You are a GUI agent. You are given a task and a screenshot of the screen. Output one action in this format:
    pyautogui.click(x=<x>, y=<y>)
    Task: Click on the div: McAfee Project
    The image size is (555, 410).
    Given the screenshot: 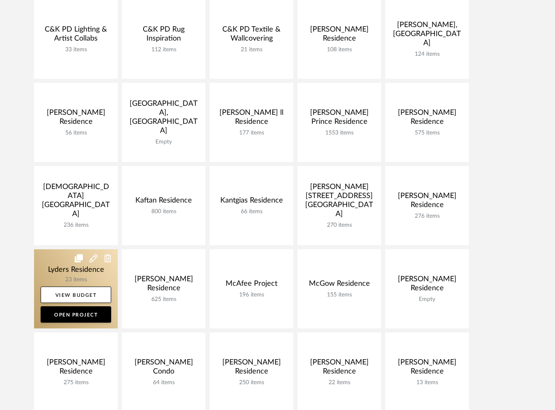 What is the action you would take?
    pyautogui.click(x=252, y=286)
    